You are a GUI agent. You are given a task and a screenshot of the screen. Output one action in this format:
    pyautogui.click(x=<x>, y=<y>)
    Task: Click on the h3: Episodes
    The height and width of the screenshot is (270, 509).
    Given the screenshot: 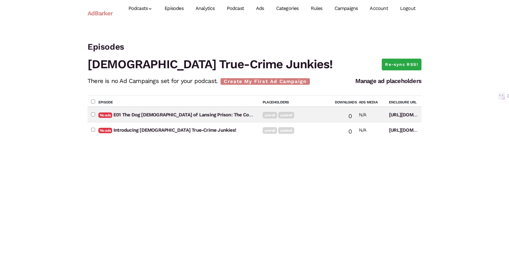 What is the action you would take?
    pyautogui.click(x=255, y=47)
    